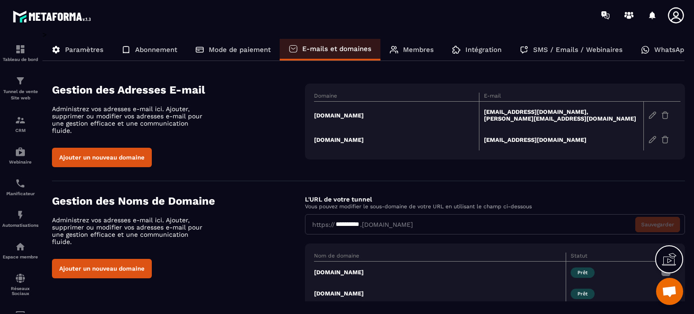 The image size is (694, 314). I want to click on a: formationformationCRM, so click(20, 124).